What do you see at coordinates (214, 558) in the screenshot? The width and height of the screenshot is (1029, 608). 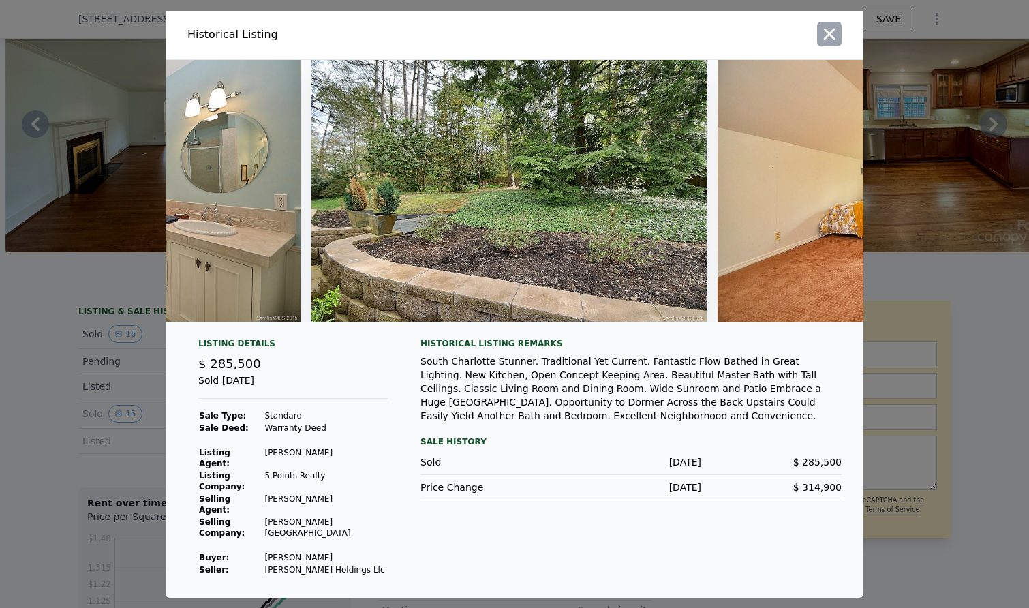 I see `strong: Buyer :` at bounding box center [214, 558].